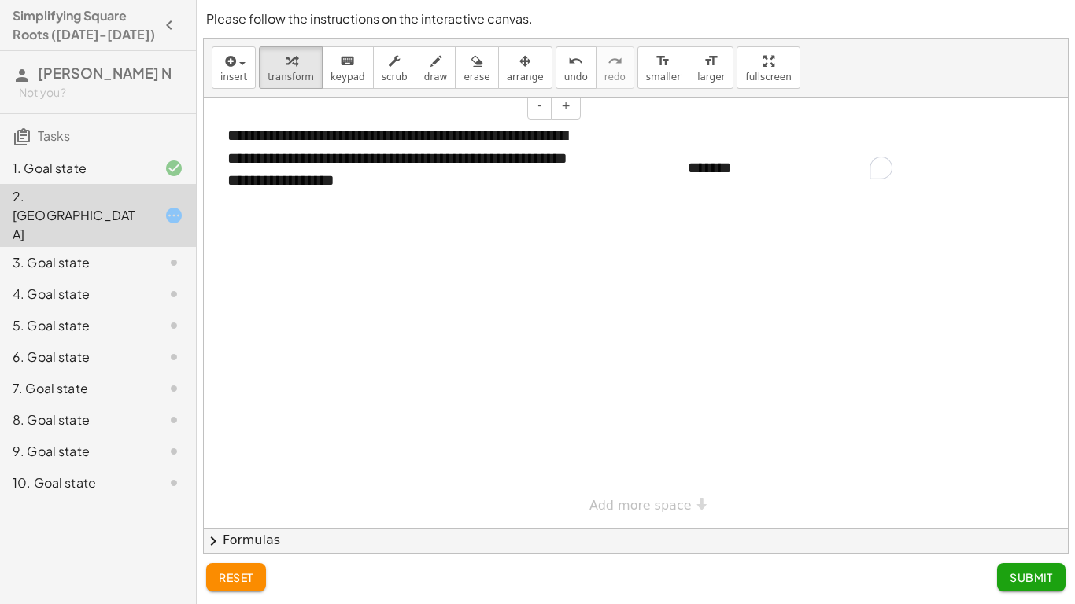  Describe the element at coordinates (174, 216) in the screenshot. I see `i: Task started.` at that location.